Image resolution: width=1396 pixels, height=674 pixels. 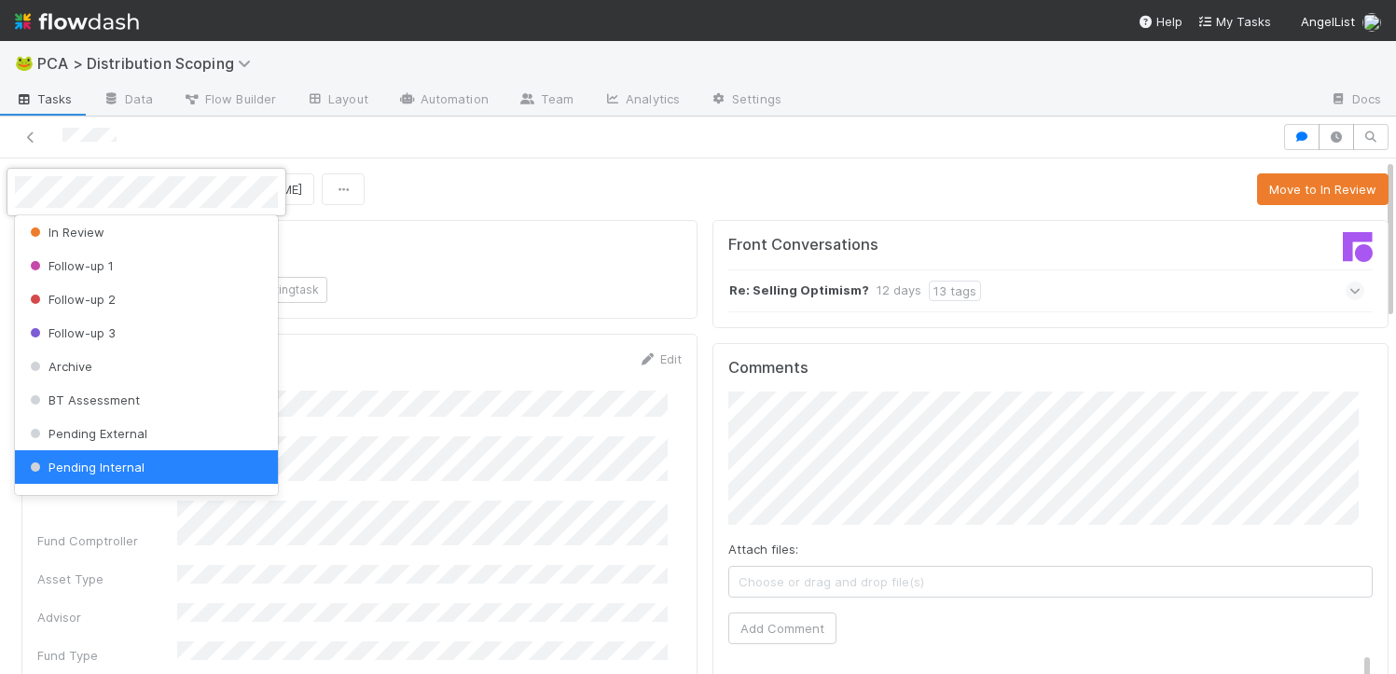 I want to click on span: Follow-up 2, so click(x=71, y=299).